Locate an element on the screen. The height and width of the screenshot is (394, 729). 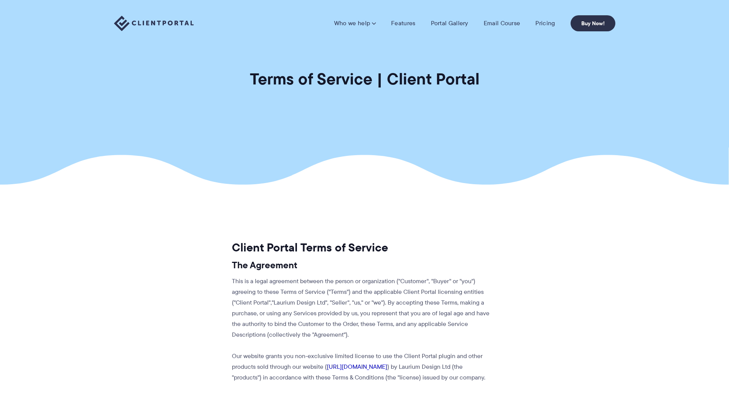
a: Email Course is located at coordinates (502, 23).